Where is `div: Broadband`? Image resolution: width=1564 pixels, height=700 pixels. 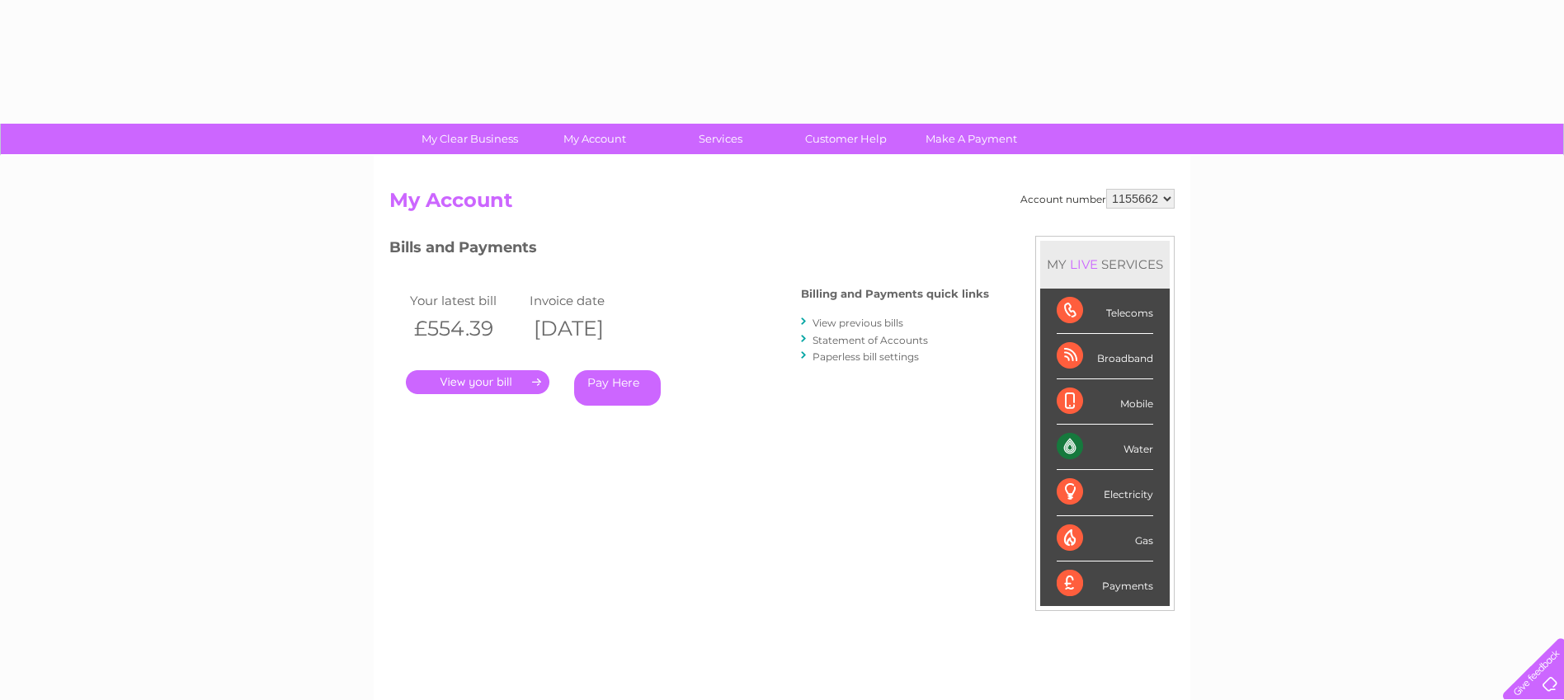
div: Broadband is located at coordinates (1105, 356).